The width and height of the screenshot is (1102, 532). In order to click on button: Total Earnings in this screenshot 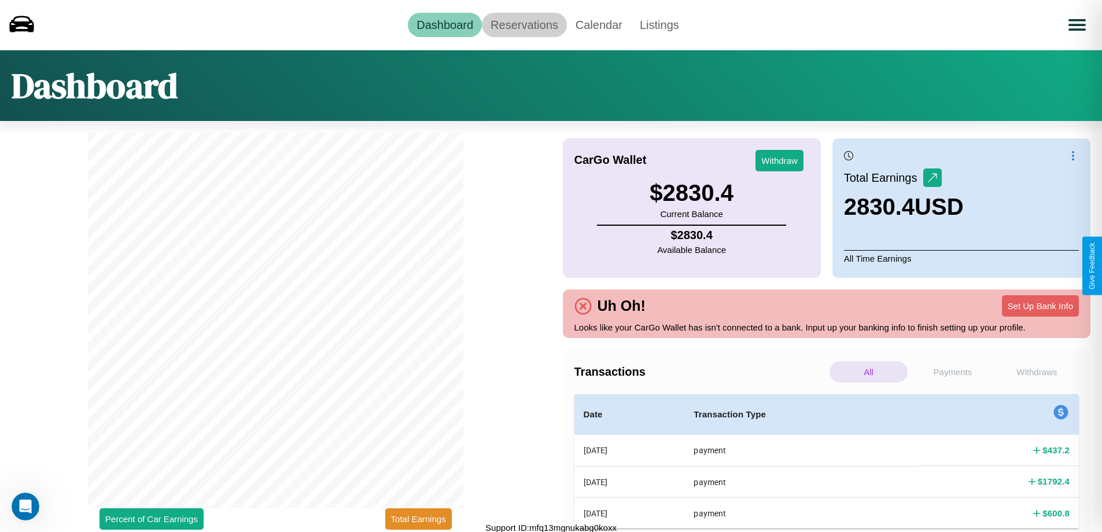, I will do `click(418, 518)`.